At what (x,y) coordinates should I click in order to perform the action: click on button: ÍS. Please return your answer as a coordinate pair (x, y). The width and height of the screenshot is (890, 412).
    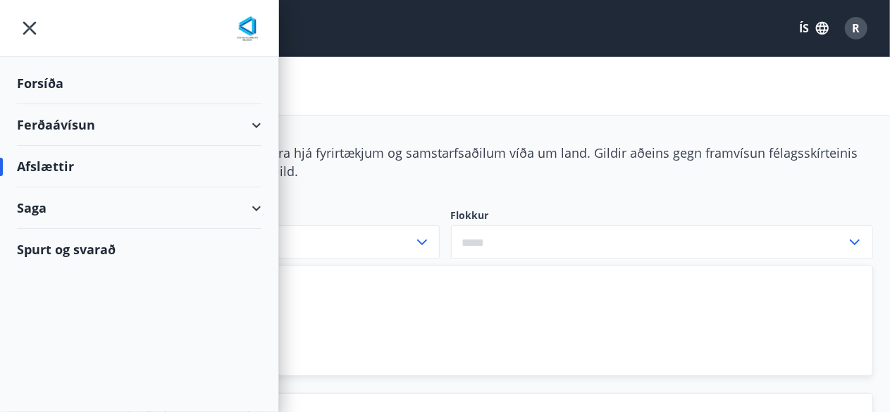
    Looking at the image, I should click on (814, 28).